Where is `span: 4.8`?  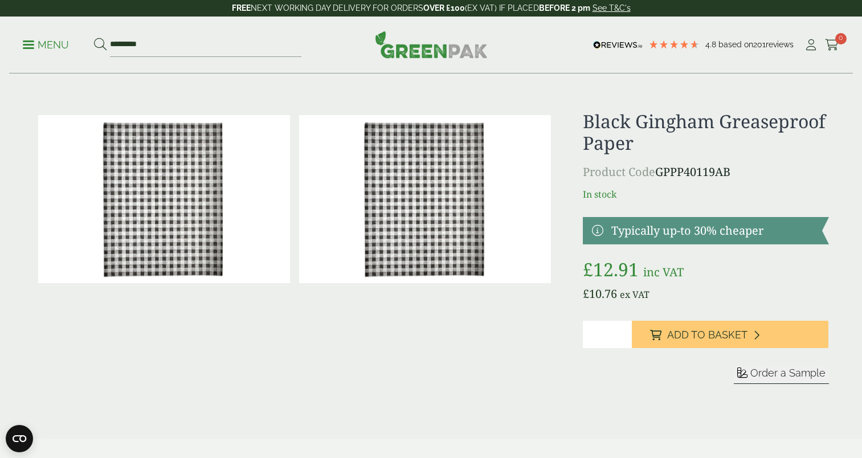
span: 4.8 is located at coordinates (712, 44).